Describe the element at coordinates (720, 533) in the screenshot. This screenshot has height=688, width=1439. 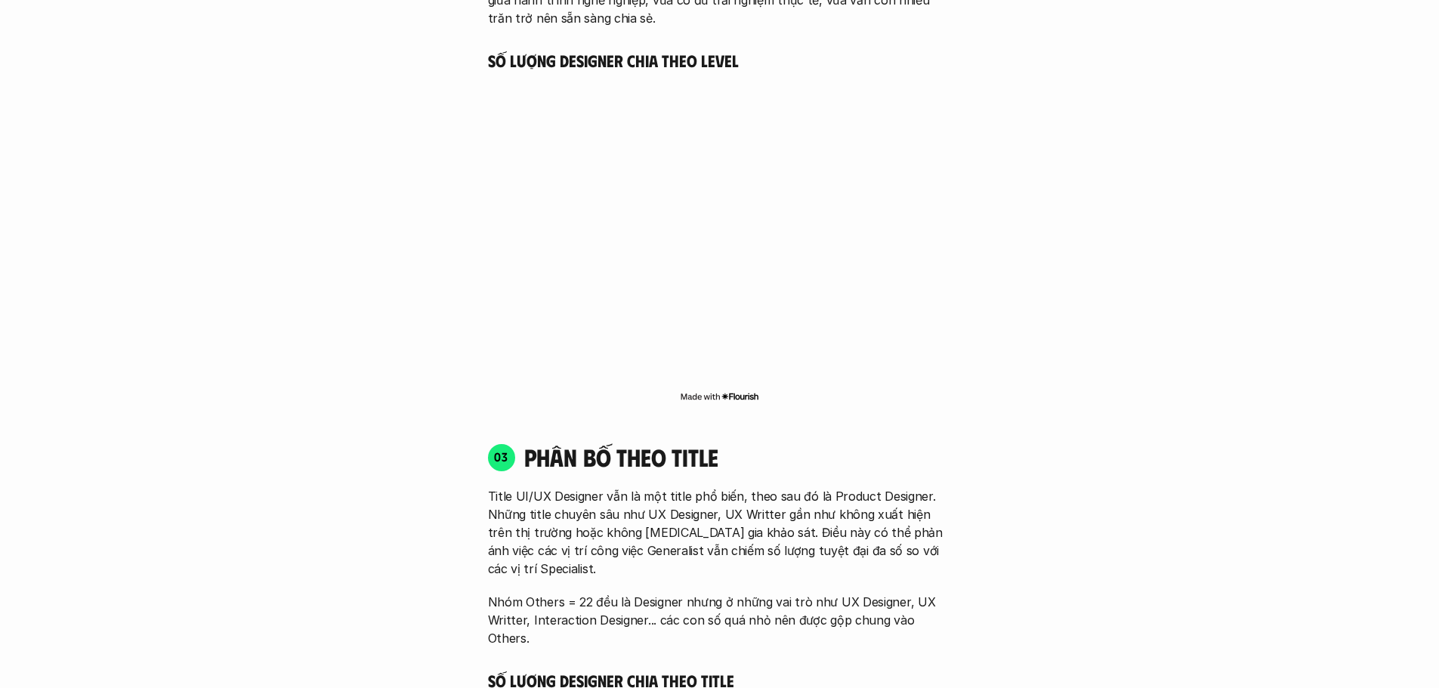
I see `p: Title UI/UX Designer vẫn là một title phổ biến, theo sau đó là Product Designer. Những title chuy...` at that location.